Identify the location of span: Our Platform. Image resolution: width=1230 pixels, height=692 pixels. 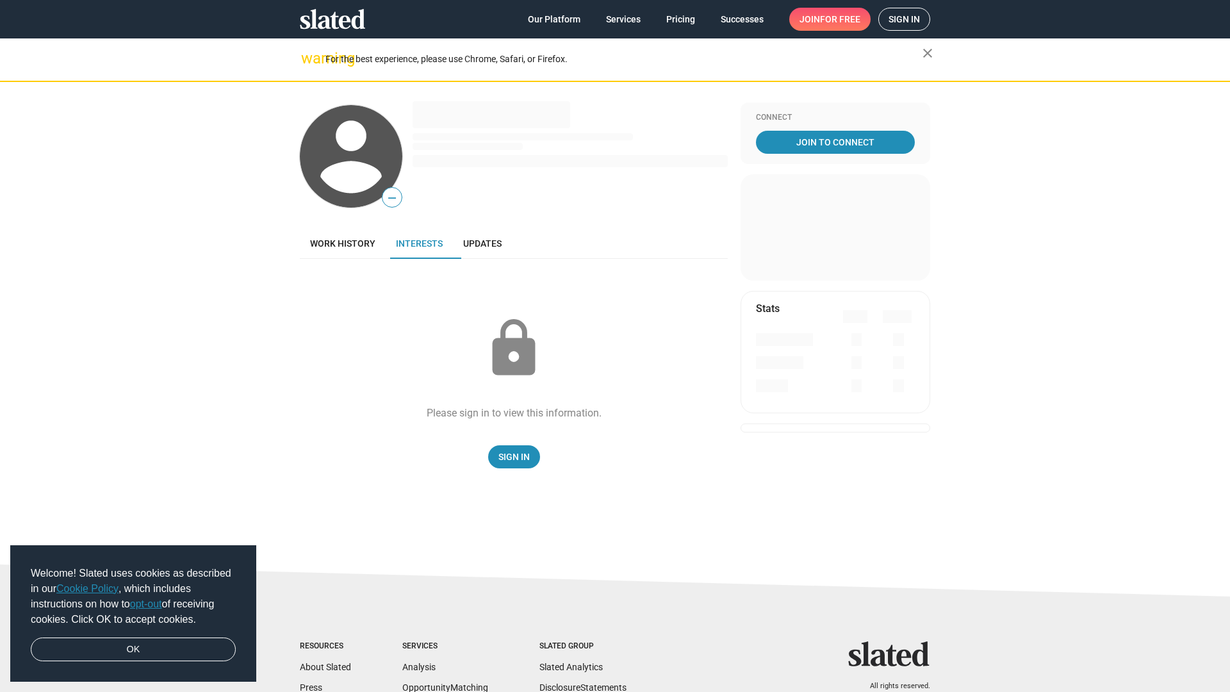
(554, 19).